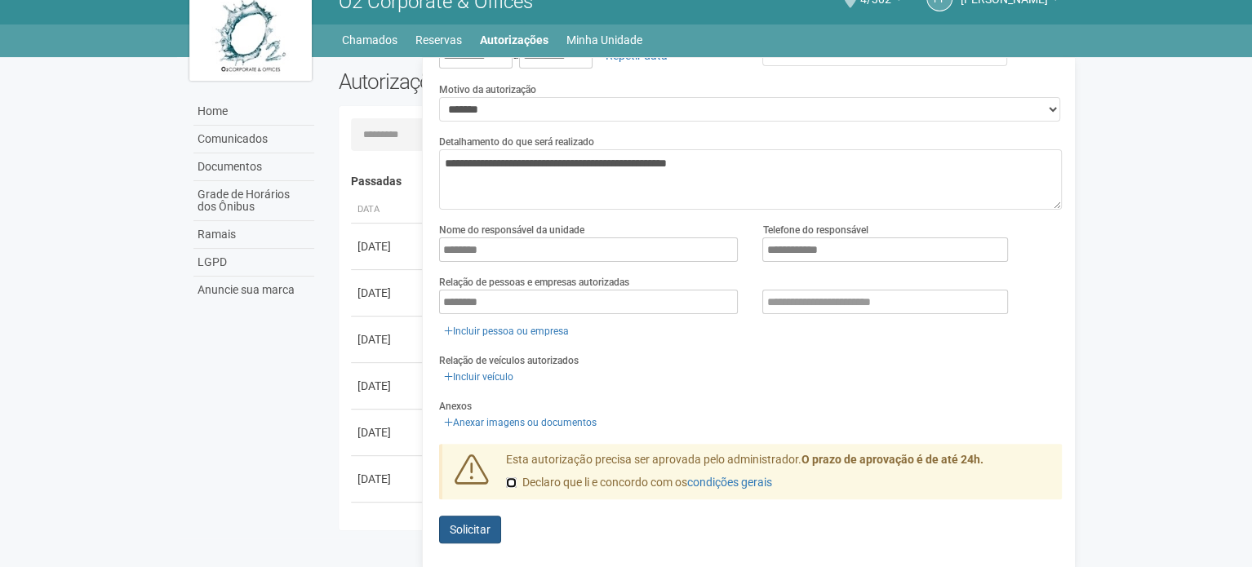  What do you see at coordinates (470, 530) in the screenshot?
I see `span: Solicitar` at bounding box center [470, 530].